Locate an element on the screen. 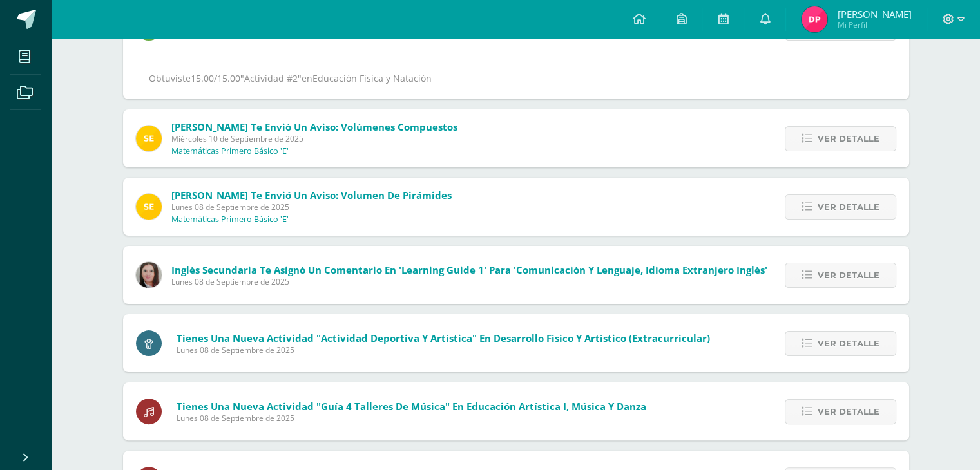  img: 59f2ec22ffdda252c69cec5c330313cb.png is located at coordinates (814, 19).